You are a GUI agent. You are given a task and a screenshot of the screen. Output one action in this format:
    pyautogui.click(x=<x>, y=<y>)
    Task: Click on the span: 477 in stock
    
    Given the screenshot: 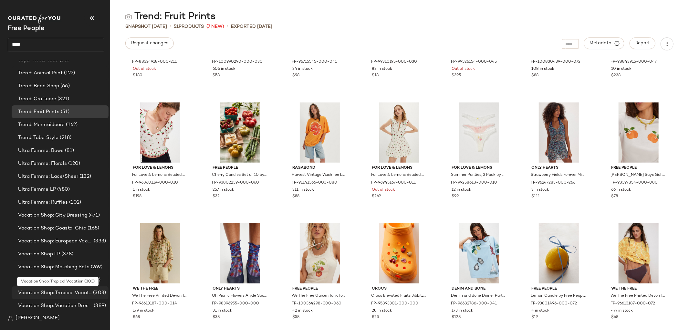 What is the action you would take?
    pyautogui.click(x=622, y=311)
    